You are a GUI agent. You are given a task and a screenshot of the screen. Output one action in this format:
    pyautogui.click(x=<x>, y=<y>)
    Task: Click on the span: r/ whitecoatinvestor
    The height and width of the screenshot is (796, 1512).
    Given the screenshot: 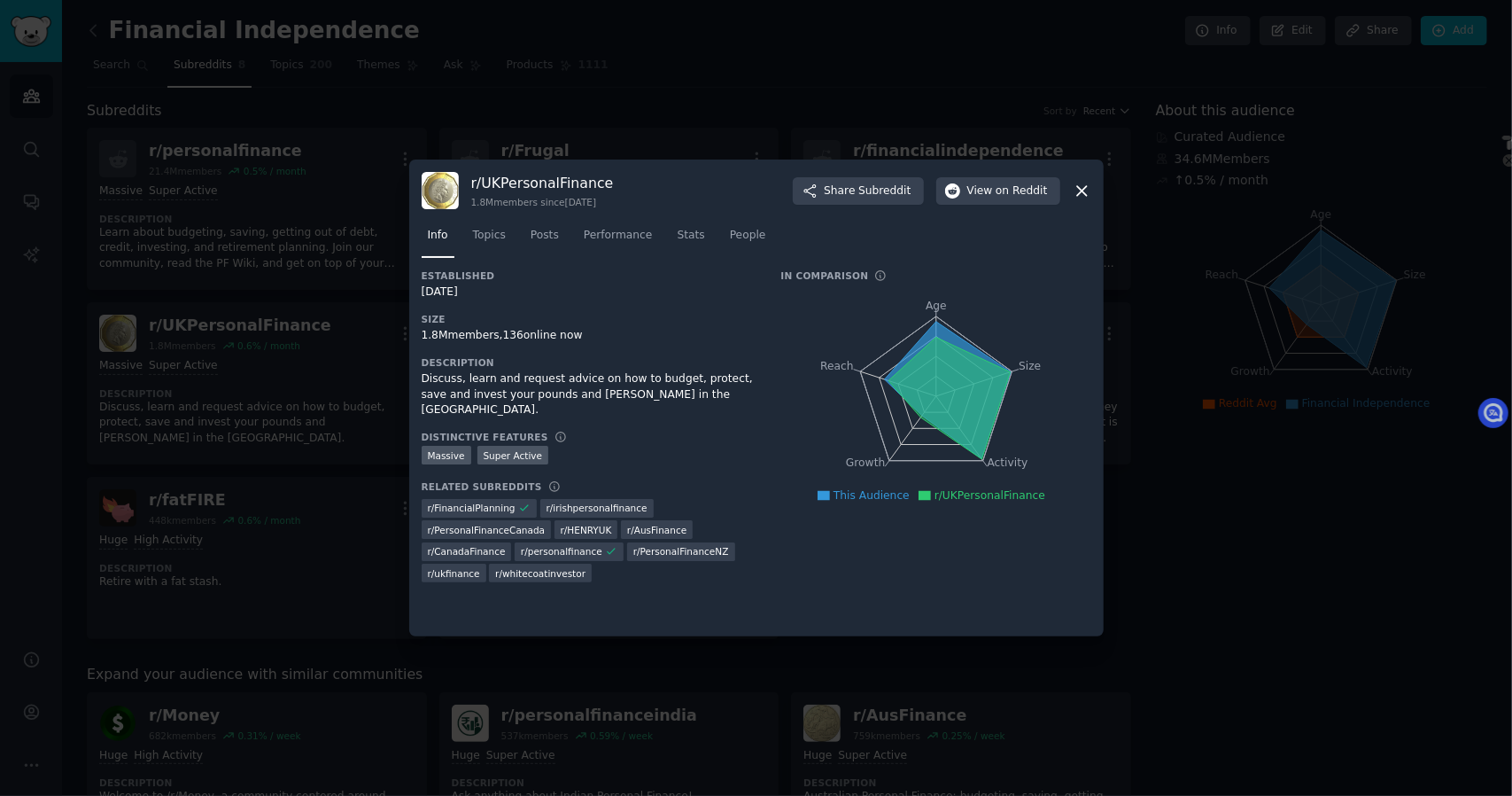 What is the action you would take?
    pyautogui.click(x=541, y=573)
    